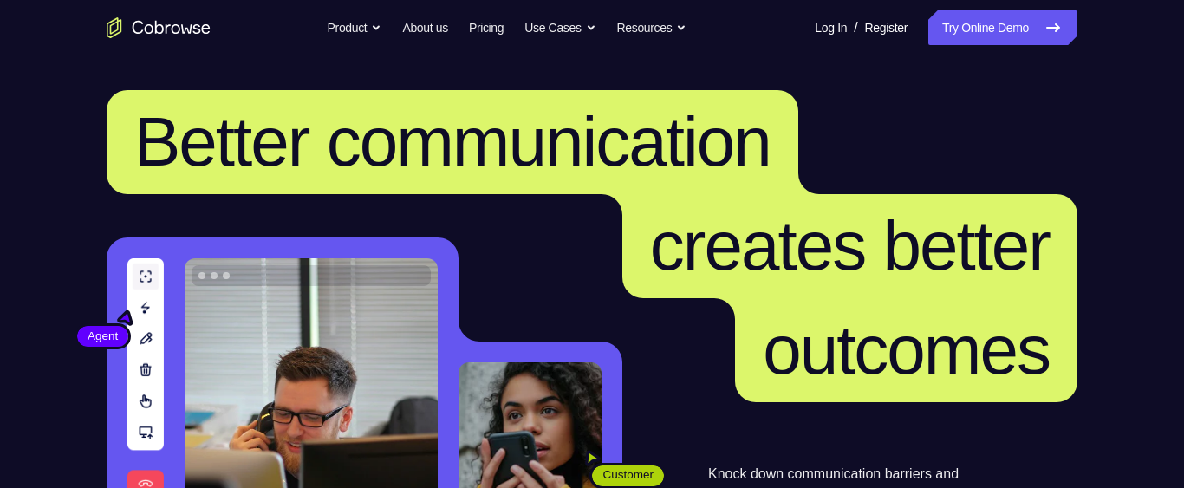  Describe the element at coordinates (1003, 28) in the screenshot. I see `a: Try Online Demo` at that location.